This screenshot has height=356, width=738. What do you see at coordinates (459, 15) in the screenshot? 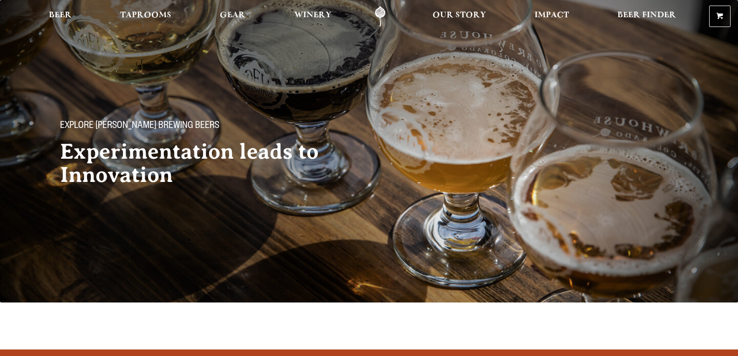
I see `span: Our Story` at bounding box center [459, 15].